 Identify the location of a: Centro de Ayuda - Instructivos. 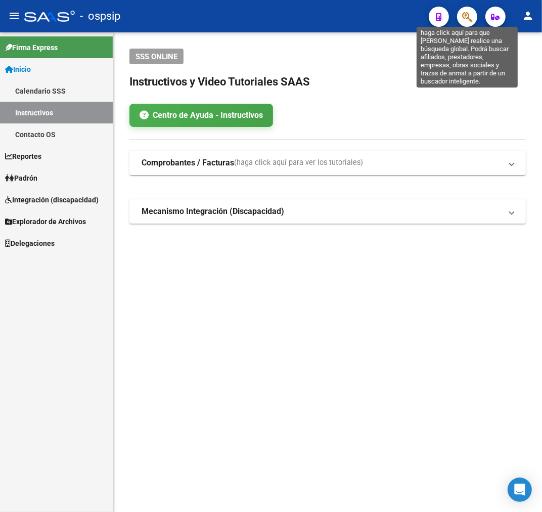
(201, 115).